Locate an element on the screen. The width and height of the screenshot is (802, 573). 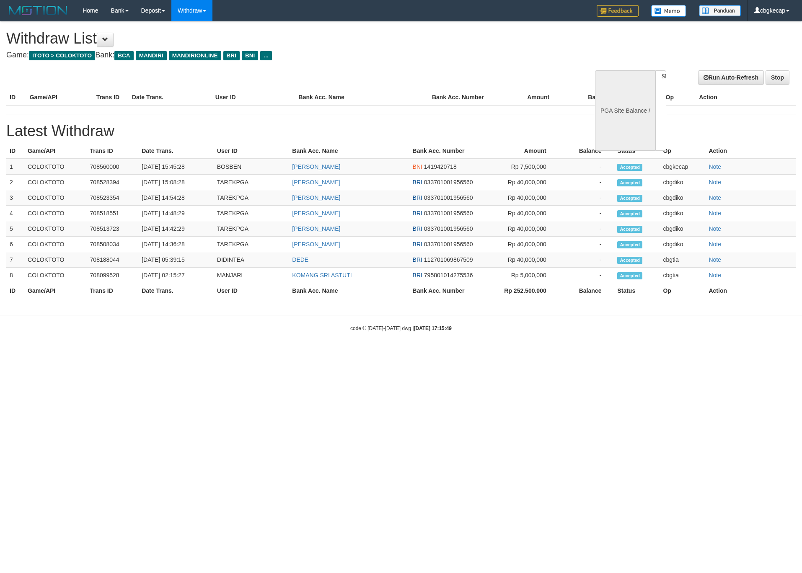
span: MANDIRIONLINE is located at coordinates (195, 56).